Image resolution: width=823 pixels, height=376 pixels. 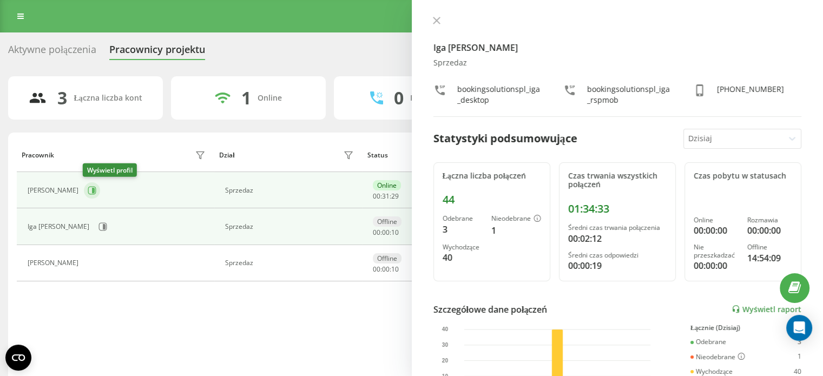 What do you see at coordinates (799, 328) in the screenshot?
I see `div: Open Intercom Messenger` at bounding box center [799, 328].